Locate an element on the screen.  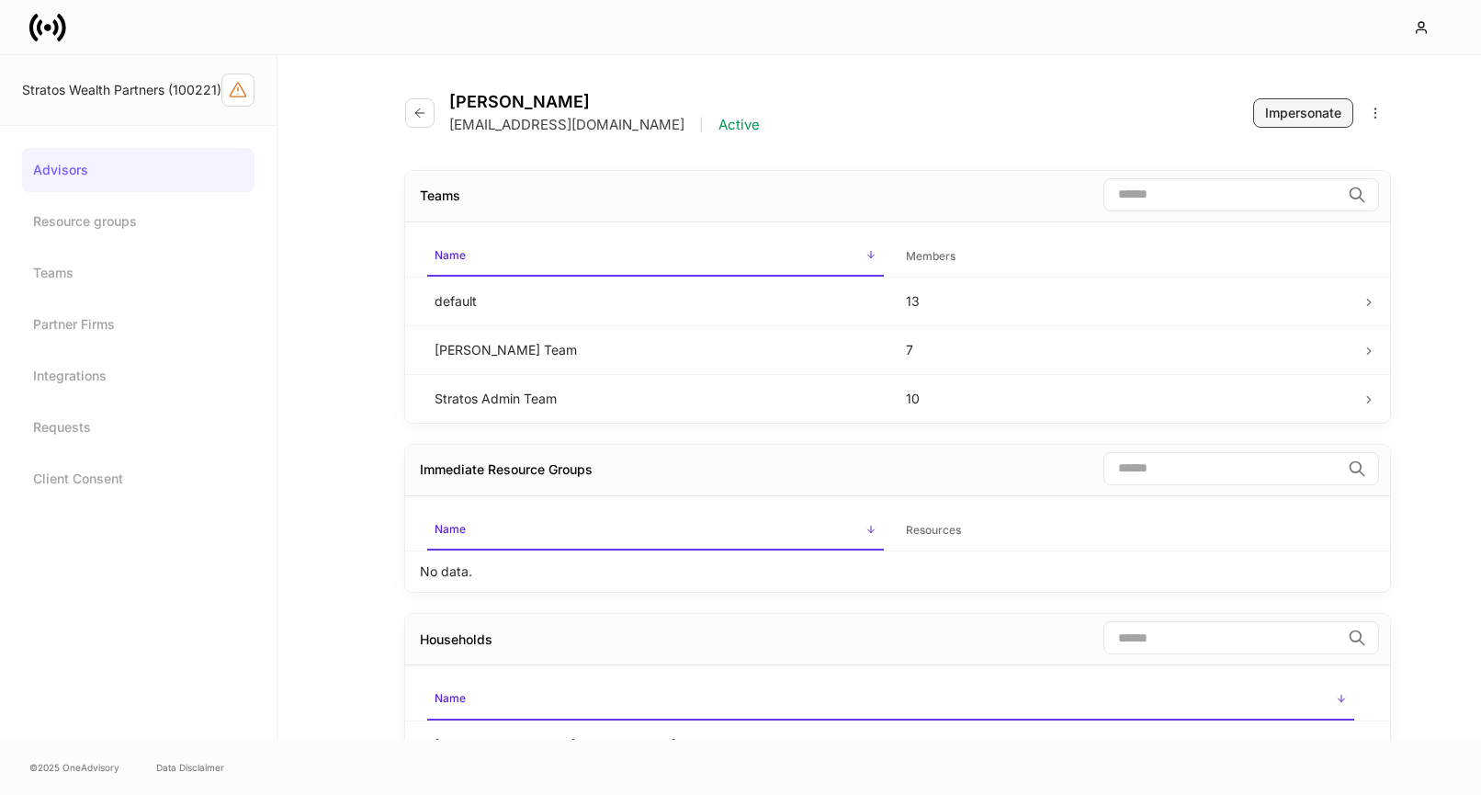
td: 7 is located at coordinates (1127, 349).